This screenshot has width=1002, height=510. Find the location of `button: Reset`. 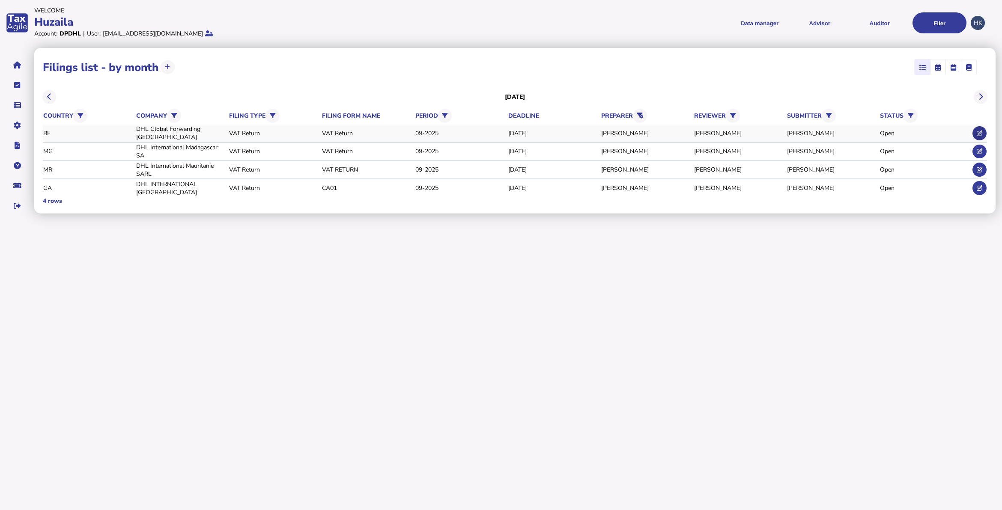

button: Reset is located at coordinates (640, 116).